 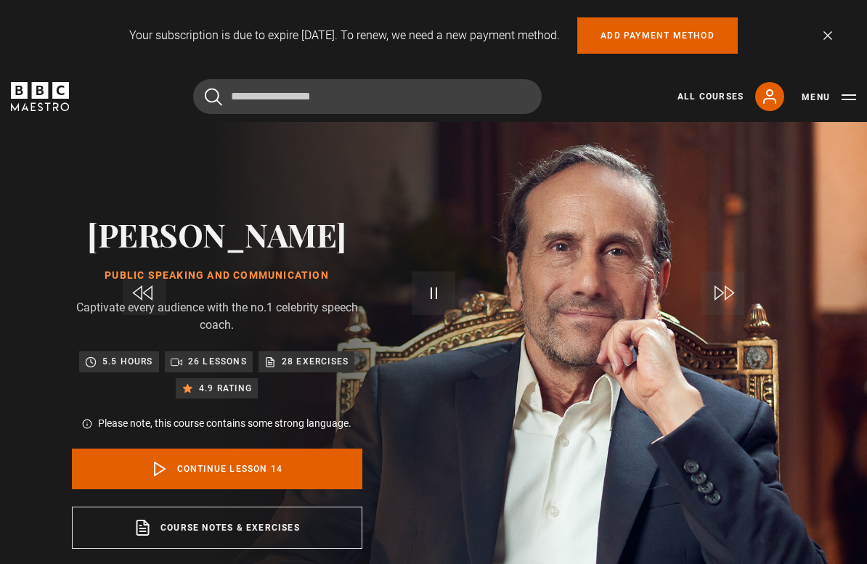 What do you see at coordinates (217, 317) in the screenshot?
I see `p: Captivate every audience with the no.1 celebrity speech coach.` at bounding box center [217, 317].